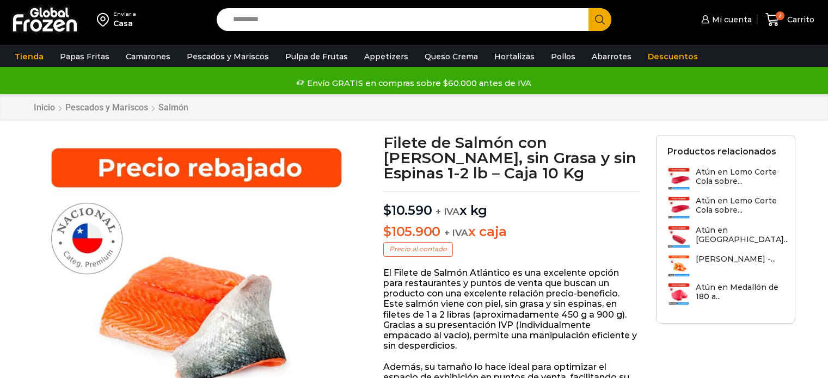 Image resolution: width=828 pixels, height=378 pixels. I want to click on a: Mi cuenta, so click(725, 20).